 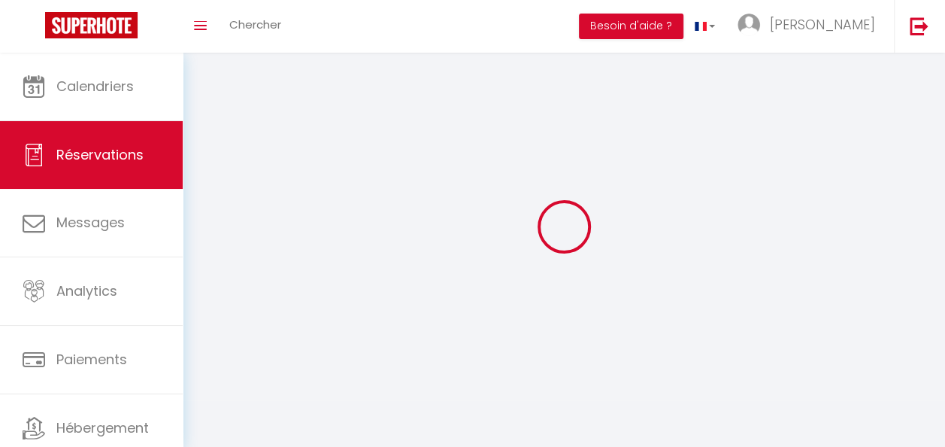 I want to click on span: Hébergement, so click(x=102, y=427).